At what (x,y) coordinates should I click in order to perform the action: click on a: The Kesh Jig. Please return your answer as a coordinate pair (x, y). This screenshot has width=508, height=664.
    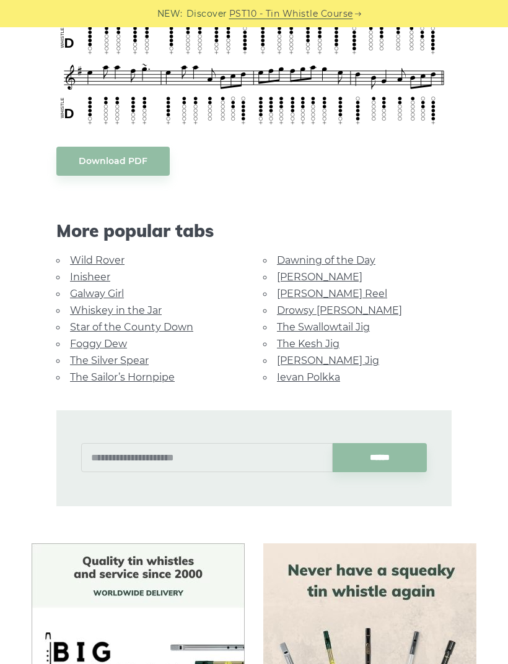
    Looking at the image, I should click on (308, 344).